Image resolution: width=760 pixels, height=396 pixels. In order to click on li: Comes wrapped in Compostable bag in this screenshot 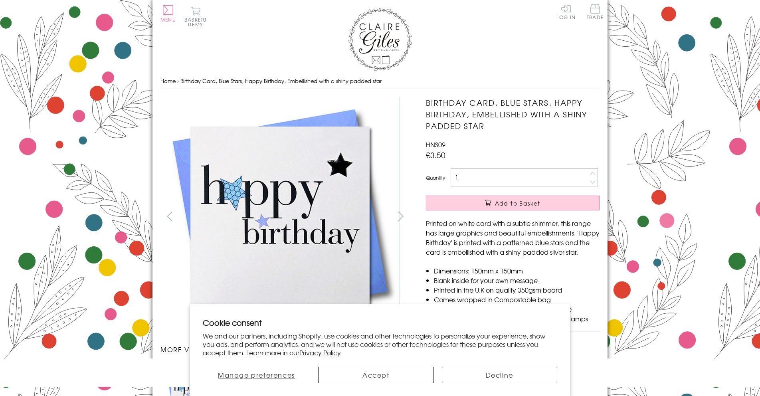, I will do `click(517, 299)`.